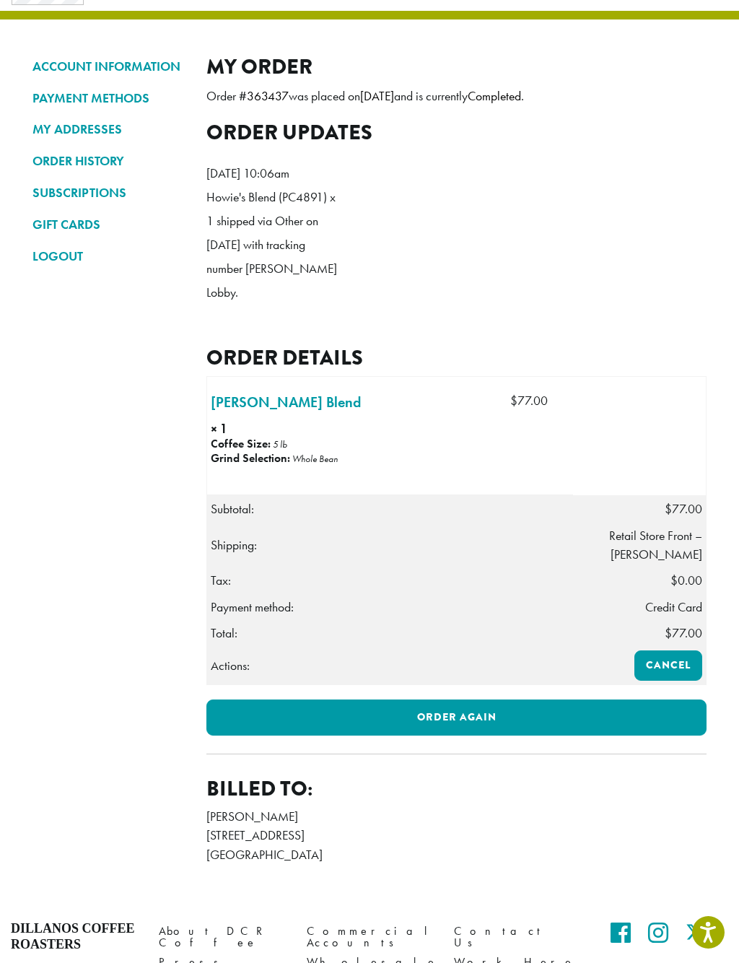 This screenshot has width=739, height=963. Describe the element at coordinates (222, 936) in the screenshot. I see `a: About DCR Coffee` at that location.